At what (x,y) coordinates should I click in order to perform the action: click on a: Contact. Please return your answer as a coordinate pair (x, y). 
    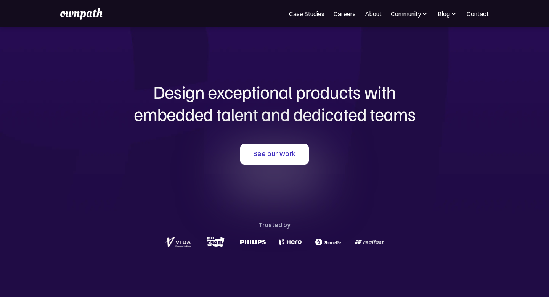
    Looking at the image, I should click on (478, 14).